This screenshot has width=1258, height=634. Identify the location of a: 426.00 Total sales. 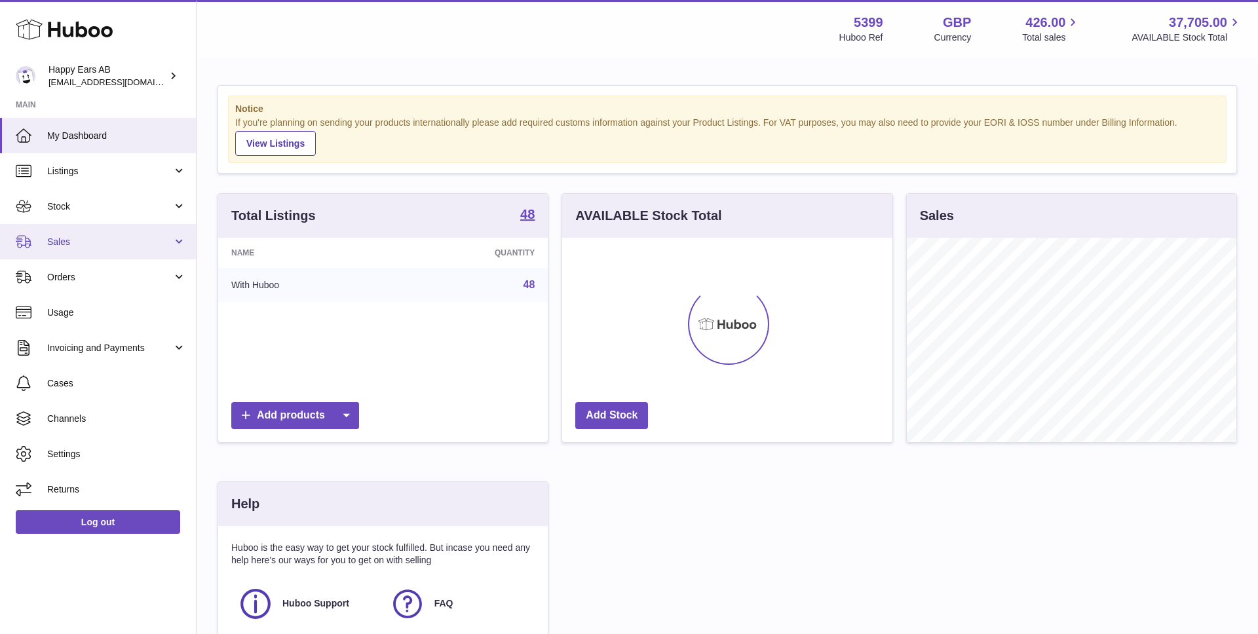
(1051, 29).